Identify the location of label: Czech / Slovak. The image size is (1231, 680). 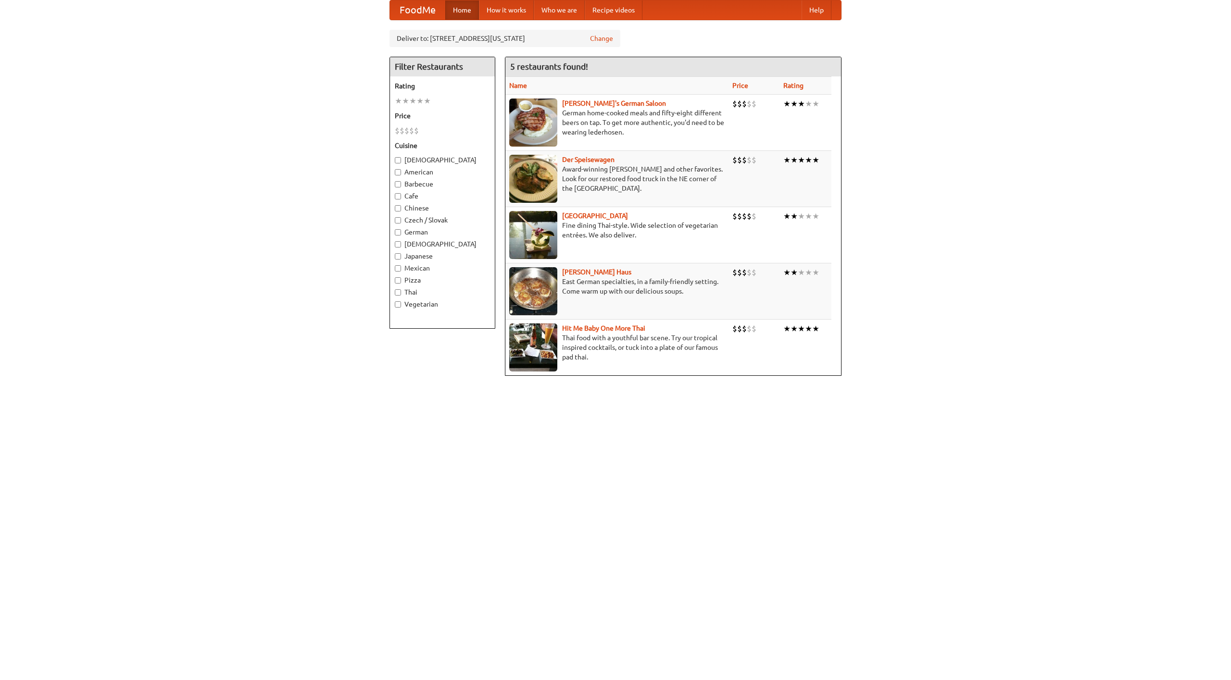
(442, 220).